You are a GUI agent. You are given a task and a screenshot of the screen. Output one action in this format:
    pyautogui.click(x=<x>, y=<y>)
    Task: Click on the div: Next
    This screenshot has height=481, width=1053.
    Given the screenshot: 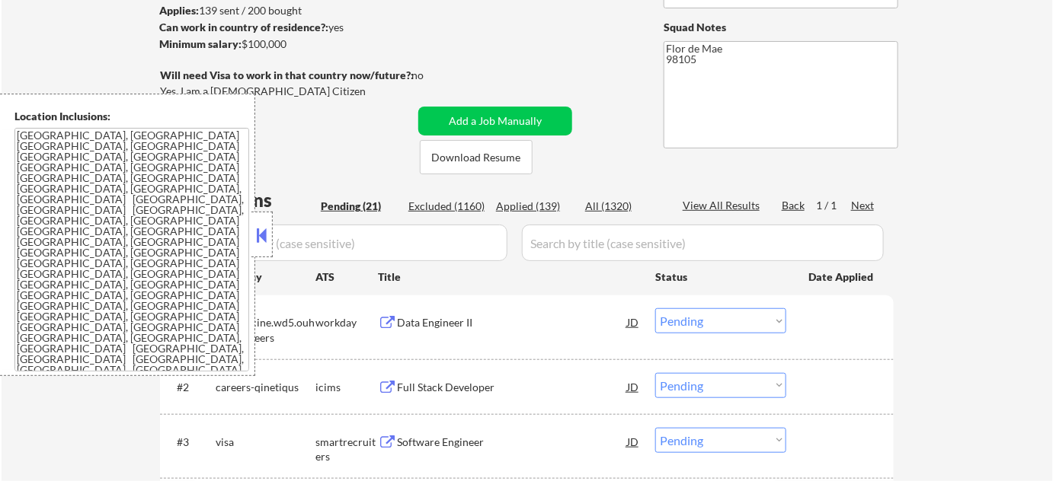 What is the action you would take?
    pyautogui.click(x=863, y=206)
    